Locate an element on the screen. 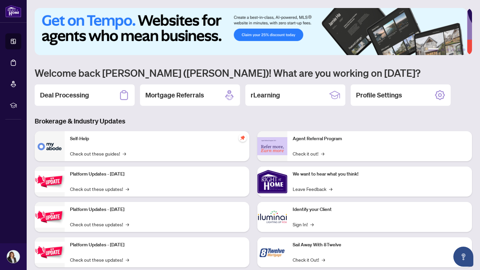  button: Open asap is located at coordinates (464, 256).